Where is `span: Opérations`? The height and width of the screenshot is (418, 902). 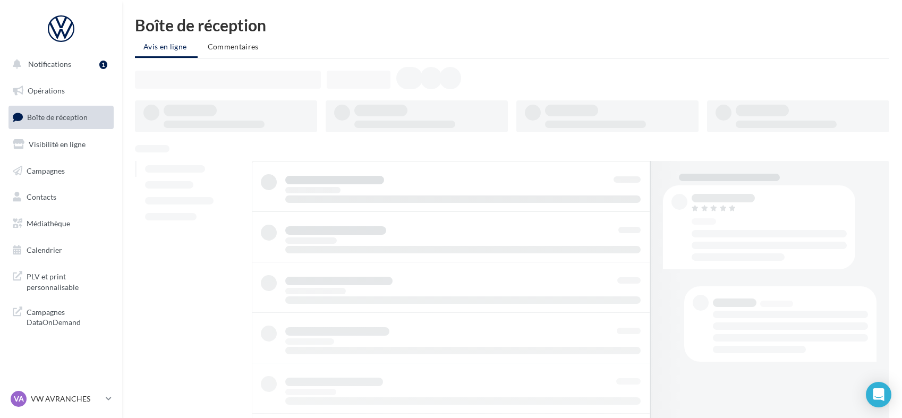 span: Opérations is located at coordinates (46, 90).